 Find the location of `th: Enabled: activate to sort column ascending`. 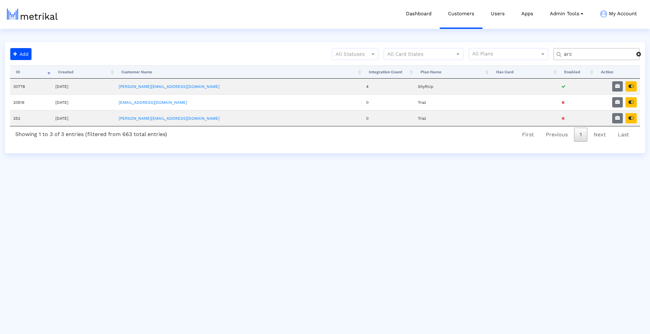

th: Enabled: activate to sort column ascending is located at coordinates (576, 72).